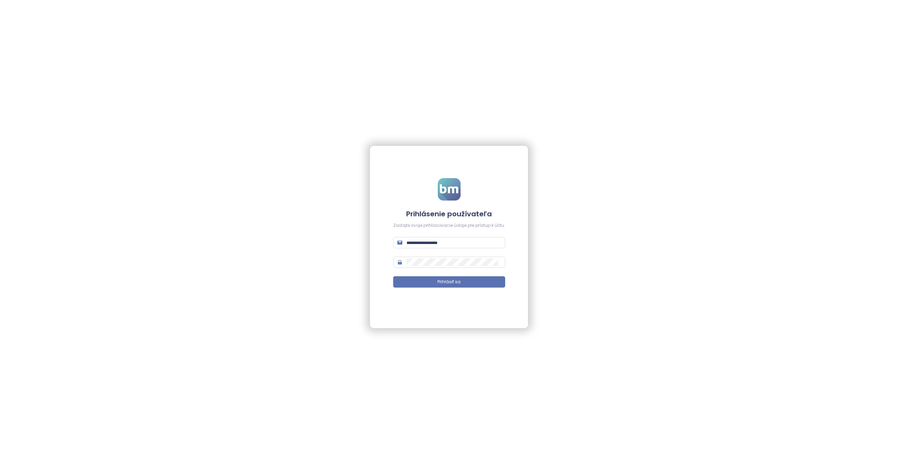  Describe the element at coordinates (400, 262) in the screenshot. I see `span: lock` at that location.